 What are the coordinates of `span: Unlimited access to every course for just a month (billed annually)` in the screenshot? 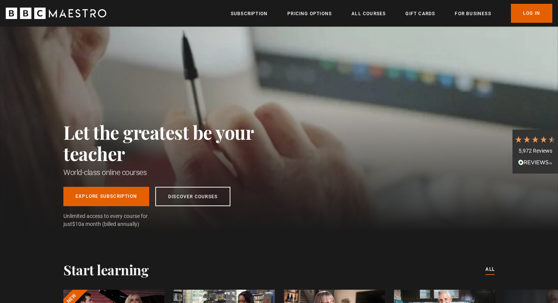 It's located at (115, 220).